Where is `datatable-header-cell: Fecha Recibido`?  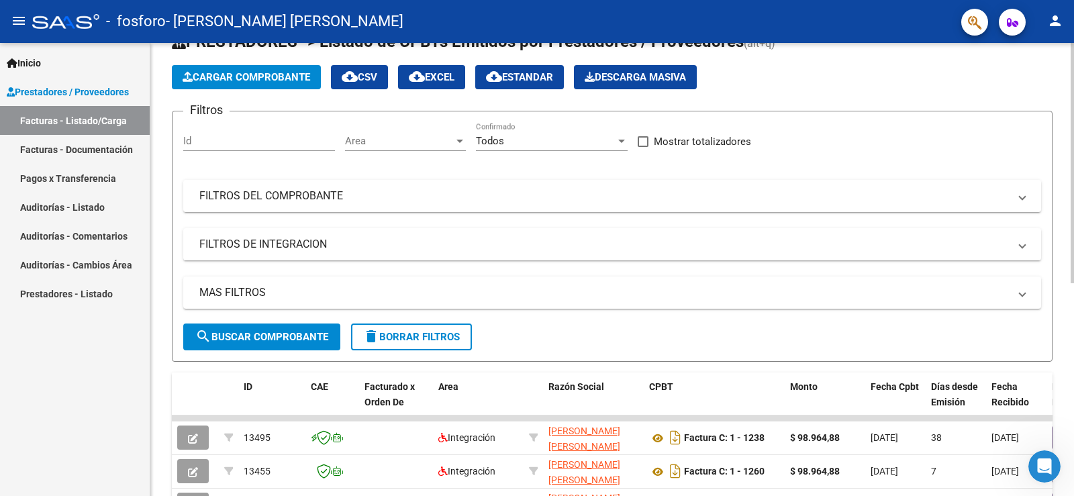 datatable-header-cell: Fecha Recibido is located at coordinates (1016, 402).